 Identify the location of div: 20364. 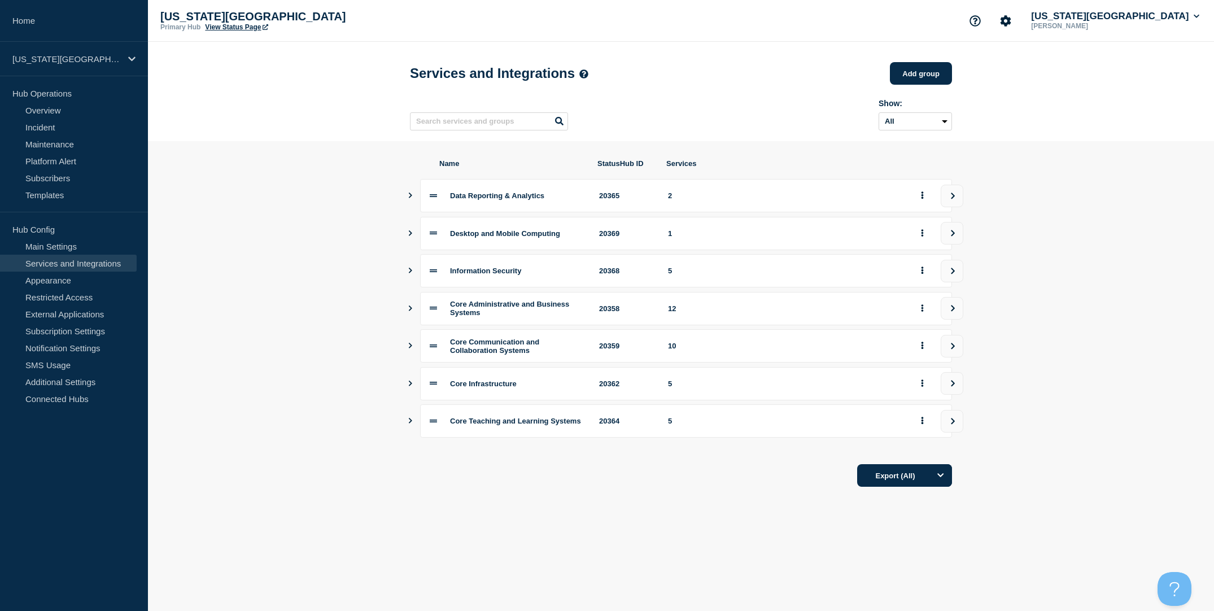
(627, 421).